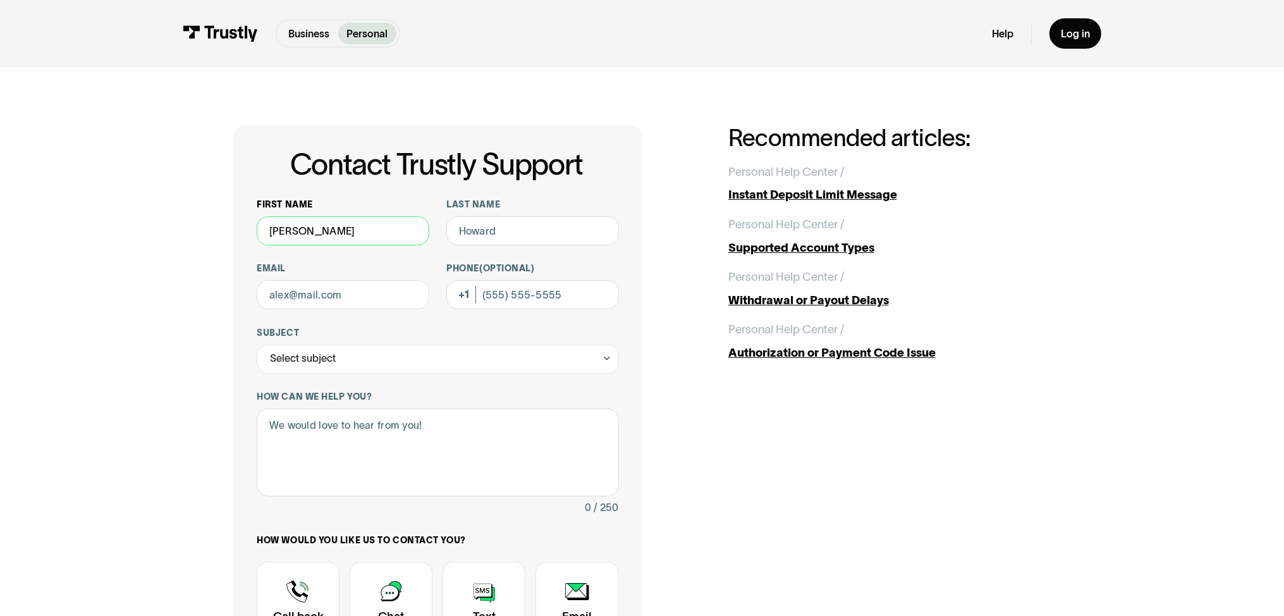 The width and height of the screenshot is (1284, 616). I want to click on div: Supported Account Types, so click(889, 248).